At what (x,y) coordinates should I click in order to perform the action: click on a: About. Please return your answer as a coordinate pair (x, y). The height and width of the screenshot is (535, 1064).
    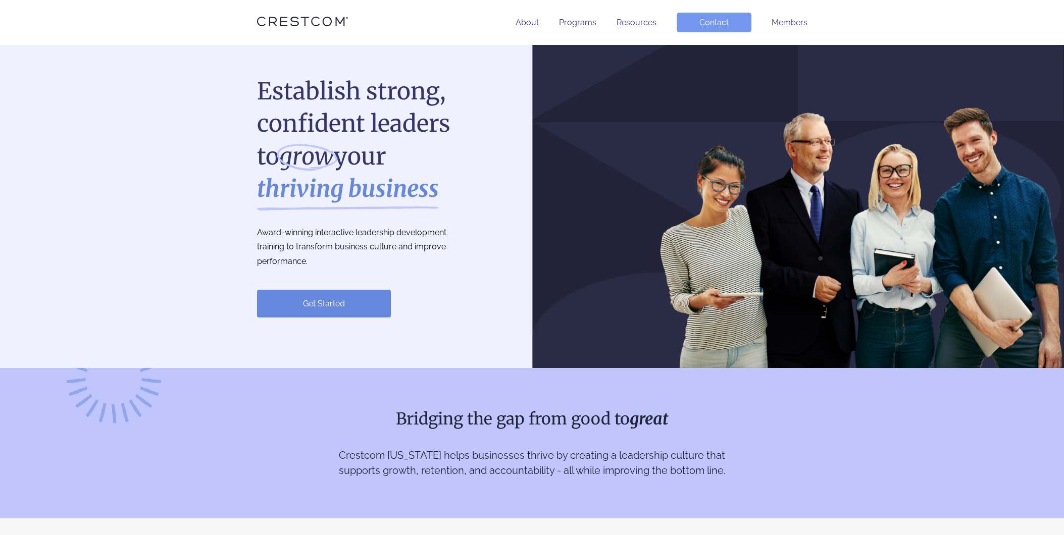
    Looking at the image, I should click on (527, 22).